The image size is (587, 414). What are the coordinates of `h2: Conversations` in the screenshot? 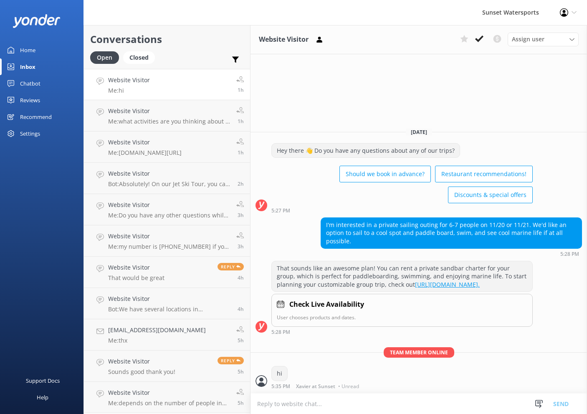 It's located at (167, 39).